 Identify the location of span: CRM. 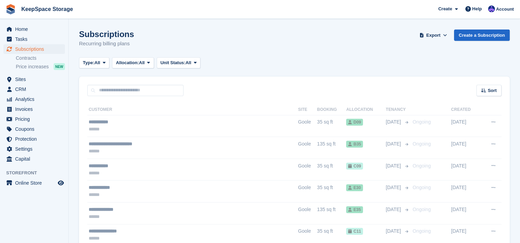
(36, 89).